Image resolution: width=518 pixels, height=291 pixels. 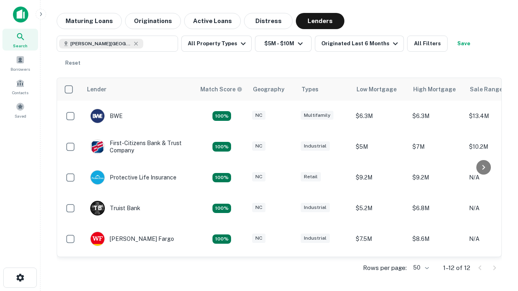 I want to click on div: Matching Properties: 3, hasApolloMatch: undefined, so click(x=222, y=209).